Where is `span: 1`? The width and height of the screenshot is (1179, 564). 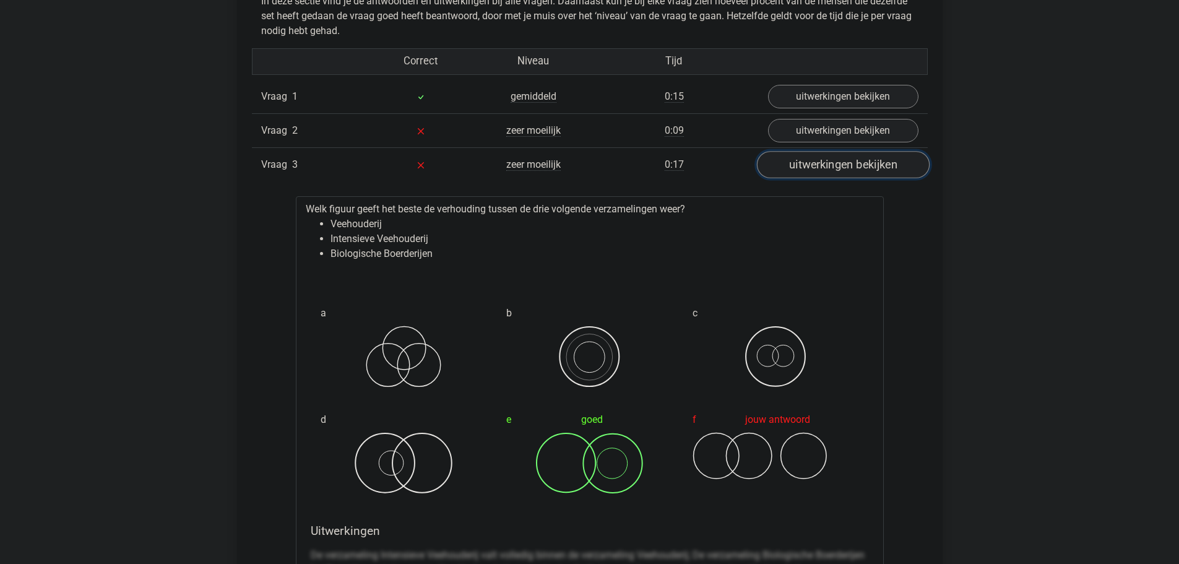
span: 1 is located at coordinates (295, 96).